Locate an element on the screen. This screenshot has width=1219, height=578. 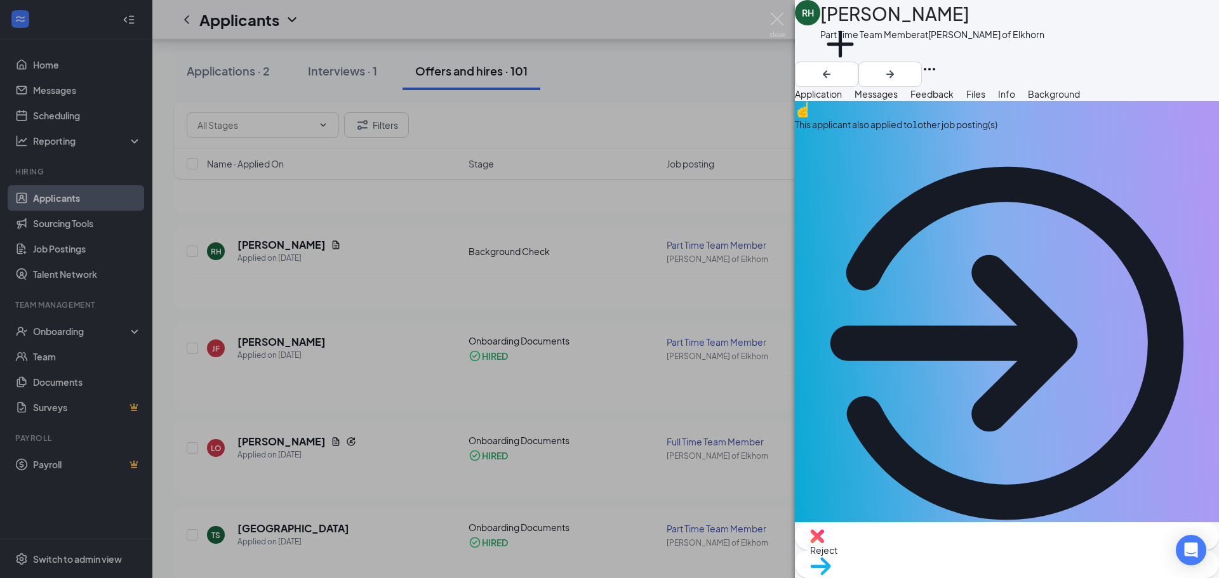
span: Background is located at coordinates (1054, 94).